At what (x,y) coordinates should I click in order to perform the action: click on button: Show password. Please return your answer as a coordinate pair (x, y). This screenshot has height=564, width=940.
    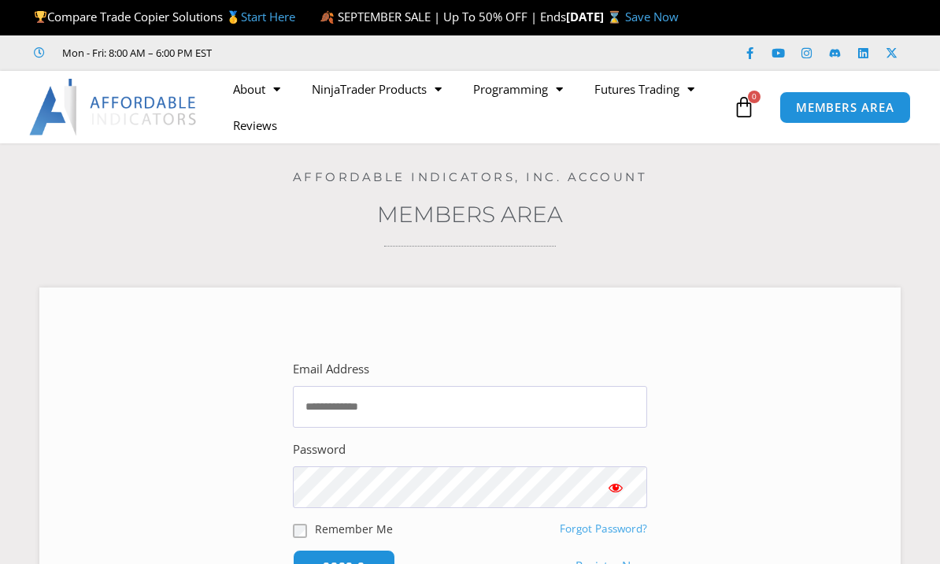
    Looking at the image, I should click on (615, 486).